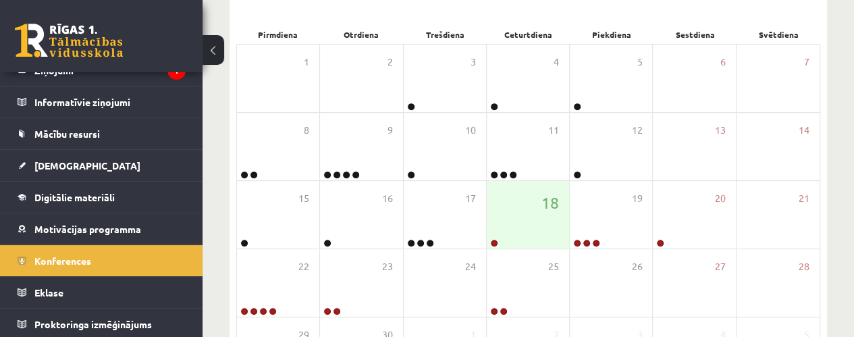 This screenshot has width=854, height=337. What do you see at coordinates (101, 102) in the screenshot?
I see `a: Informatīvie ziņojumi` at bounding box center [101, 102].